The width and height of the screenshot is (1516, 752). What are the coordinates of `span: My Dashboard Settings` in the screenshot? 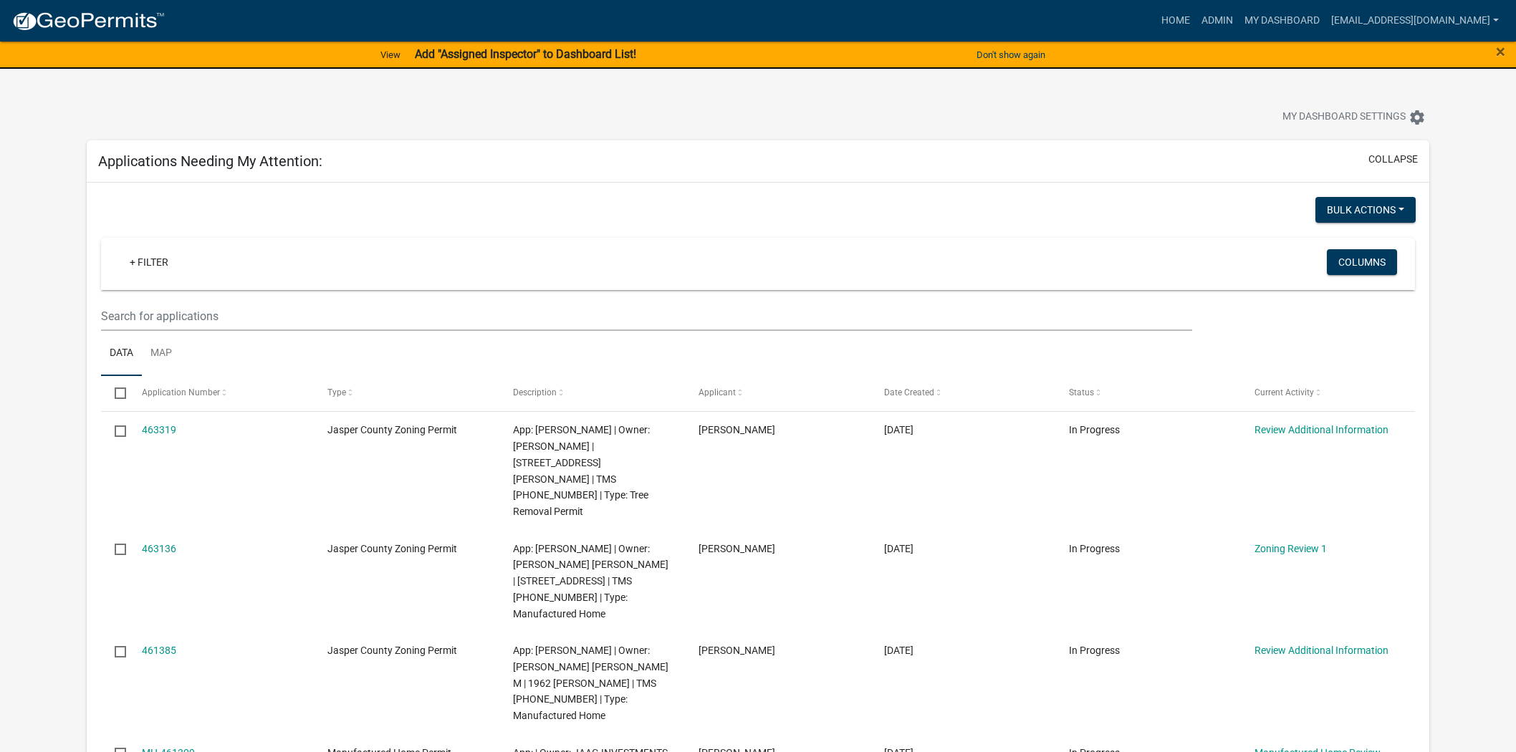 It's located at (1344, 118).